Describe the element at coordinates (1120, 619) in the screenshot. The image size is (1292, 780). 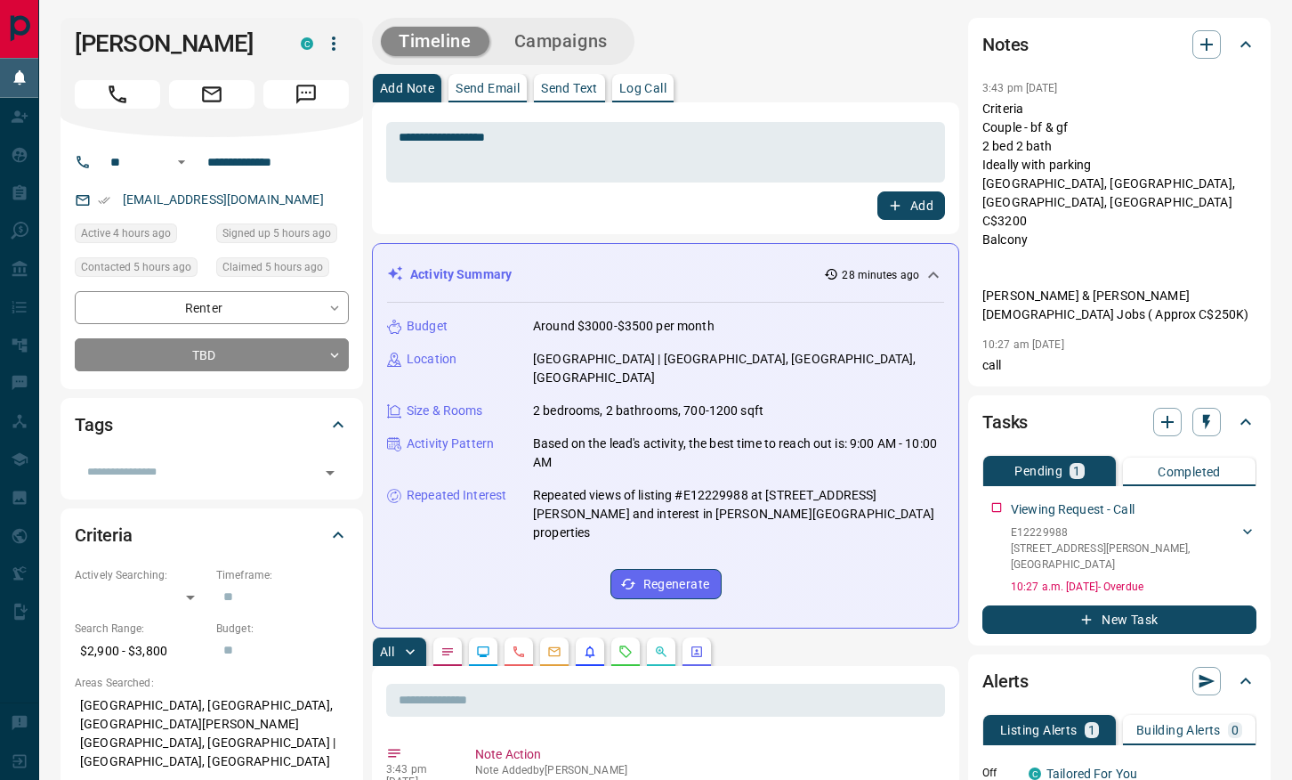
I see `button: New Task` at that location.